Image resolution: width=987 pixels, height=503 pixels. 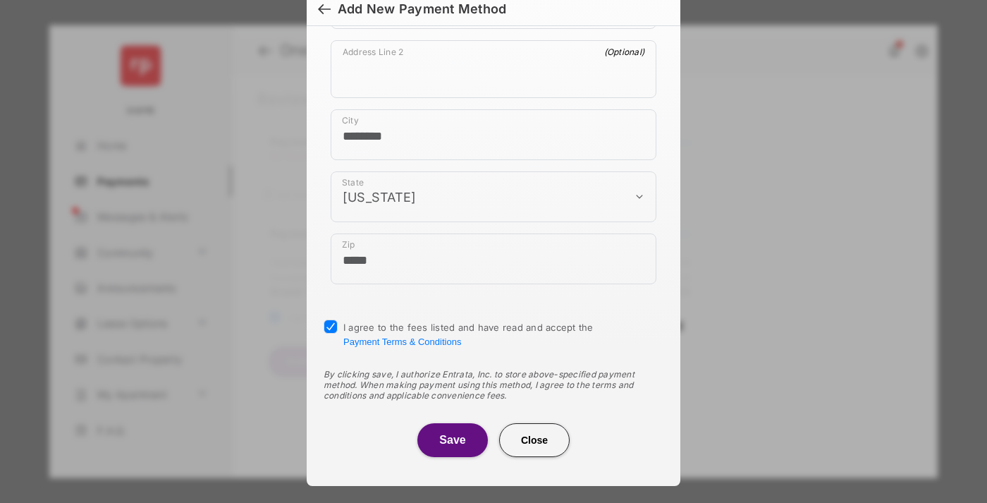 What do you see at coordinates (402, 341) in the screenshot?
I see `button: I agree to the fees listed and have read and accept the` at bounding box center [402, 341].